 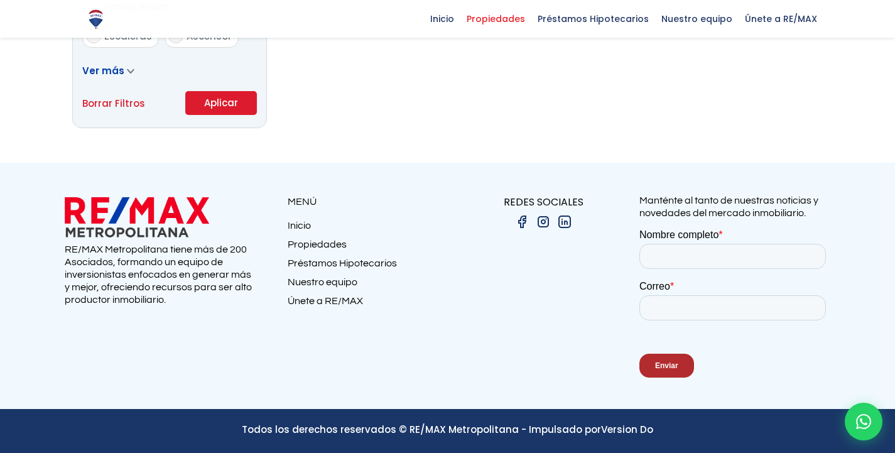 What do you see at coordinates (137, 217) in the screenshot?
I see `img: remax metropolitana logo` at bounding box center [137, 217].